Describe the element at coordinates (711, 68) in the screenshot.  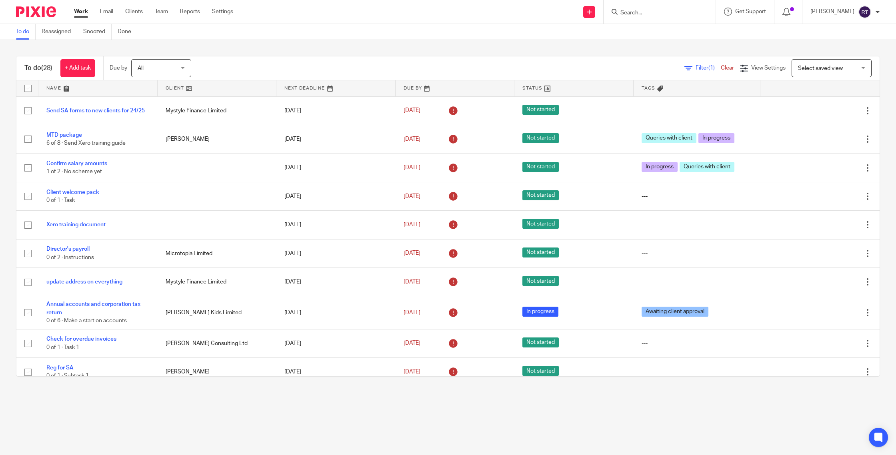
I see `span: (1)` at that location.